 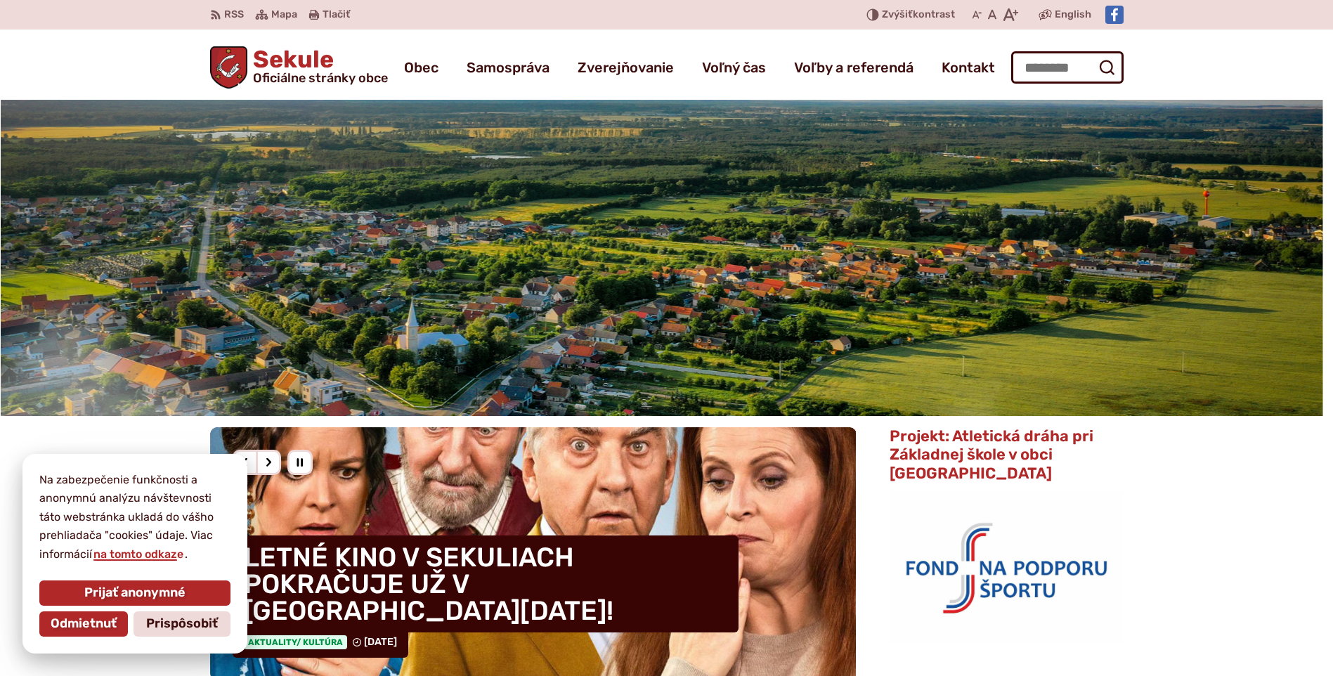 What do you see at coordinates (968, 67) in the screenshot?
I see `span: Kontakt` at bounding box center [968, 67].